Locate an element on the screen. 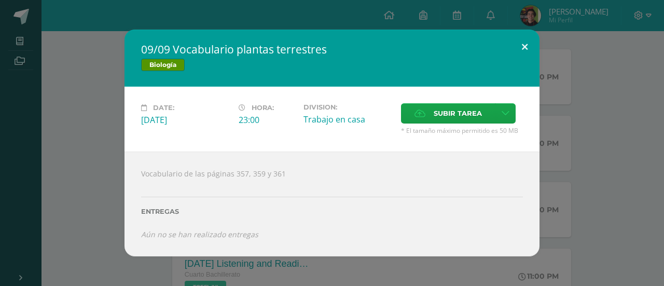 Image resolution: width=664 pixels, height=286 pixels. h2: 09/09 Vocabulario plantas terrestres is located at coordinates (332, 49).